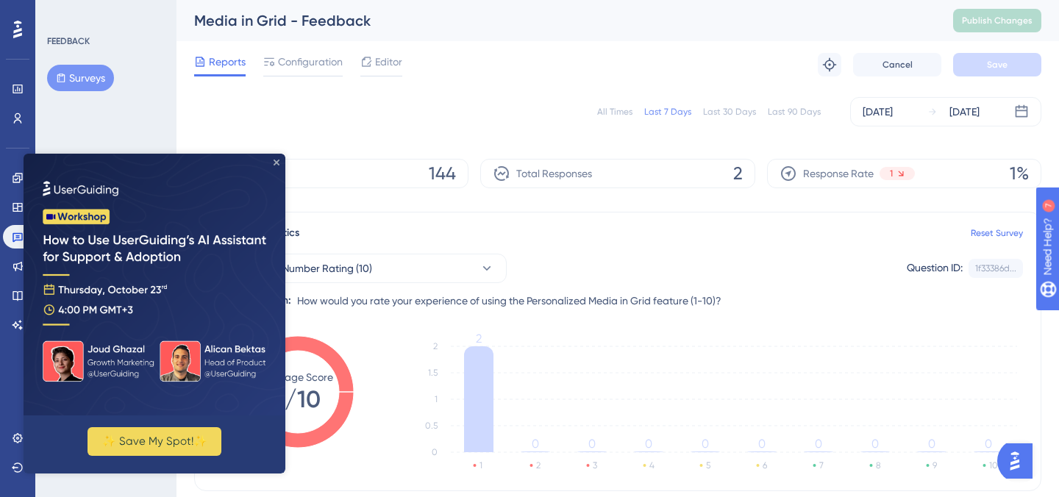  What do you see at coordinates (615, 112) in the screenshot?
I see `div: All Times` at bounding box center [615, 112].